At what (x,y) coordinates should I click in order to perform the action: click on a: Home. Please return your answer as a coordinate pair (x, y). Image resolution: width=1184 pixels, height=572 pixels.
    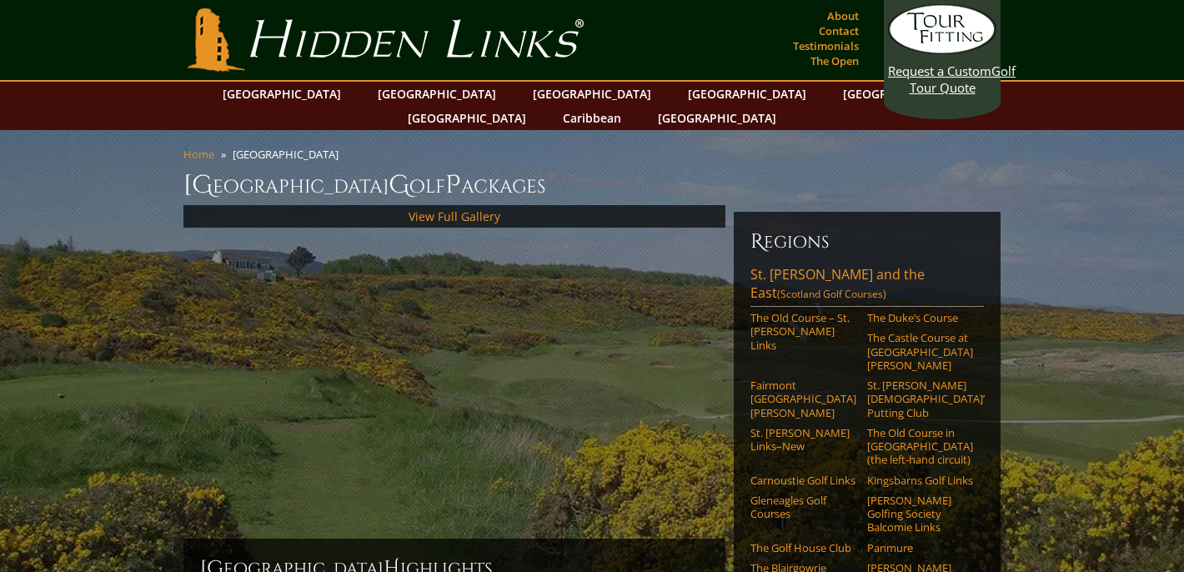
    Looking at the image, I should click on (198, 154).